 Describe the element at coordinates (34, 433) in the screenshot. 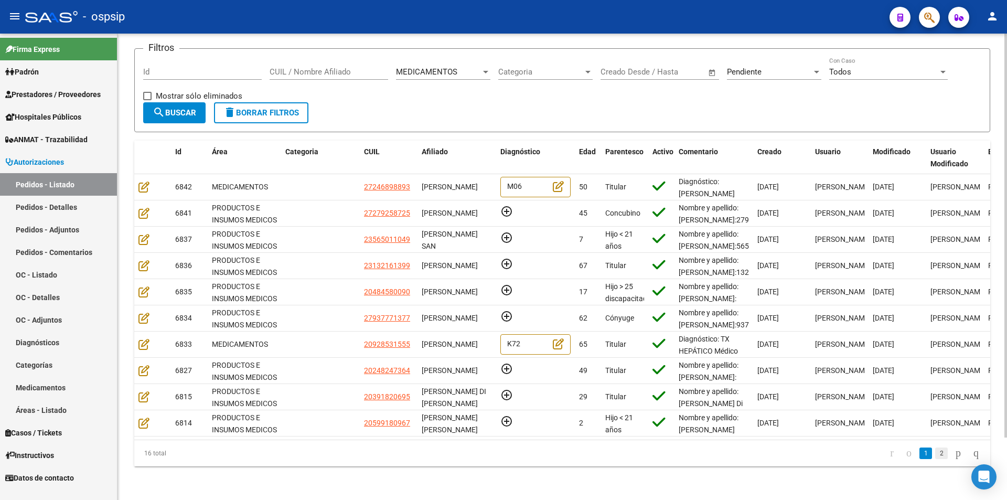

I see `span: Casos / Tickets` at that location.